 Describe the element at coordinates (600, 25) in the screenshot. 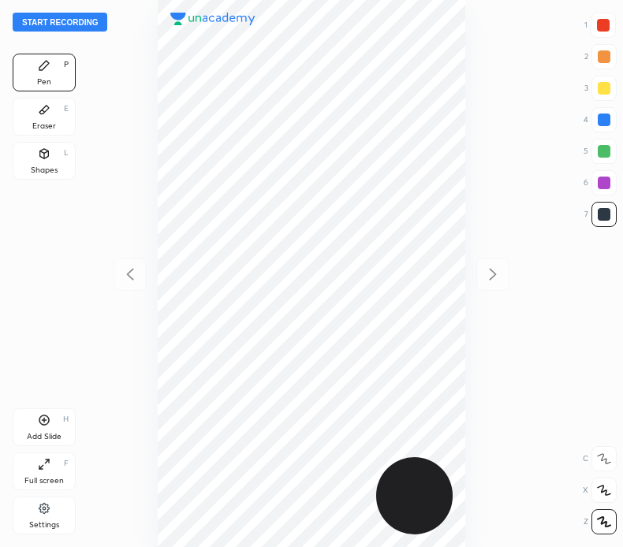

I see `div: 1` at that location.